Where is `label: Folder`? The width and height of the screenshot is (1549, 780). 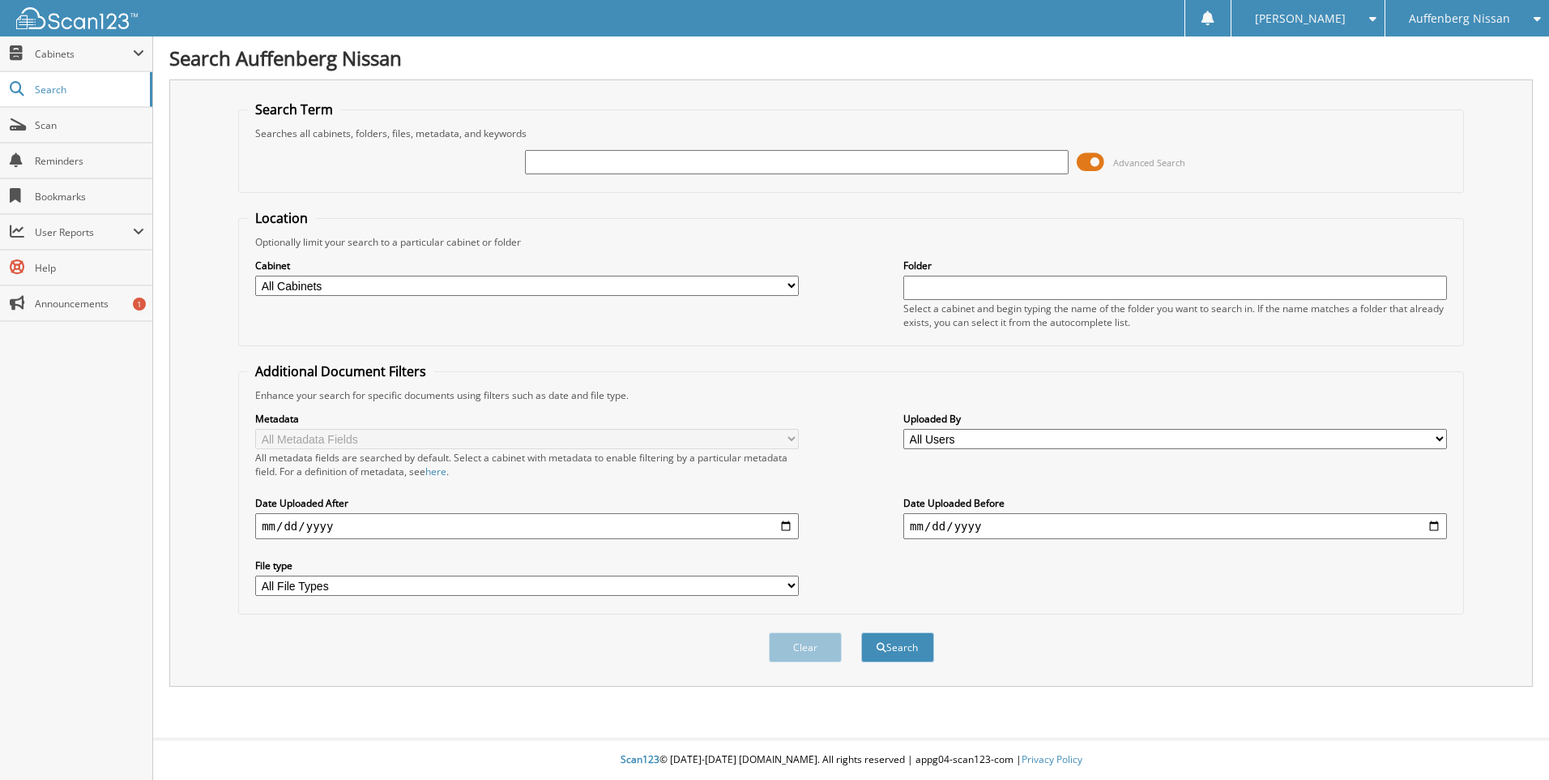 label: Folder is located at coordinates (1175, 265).